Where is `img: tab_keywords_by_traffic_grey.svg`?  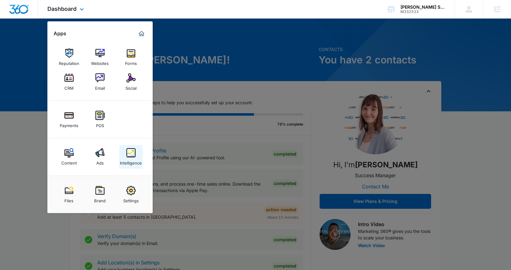 img: tab_keywords_by_traffic_grey.svg is located at coordinates (64, 38).